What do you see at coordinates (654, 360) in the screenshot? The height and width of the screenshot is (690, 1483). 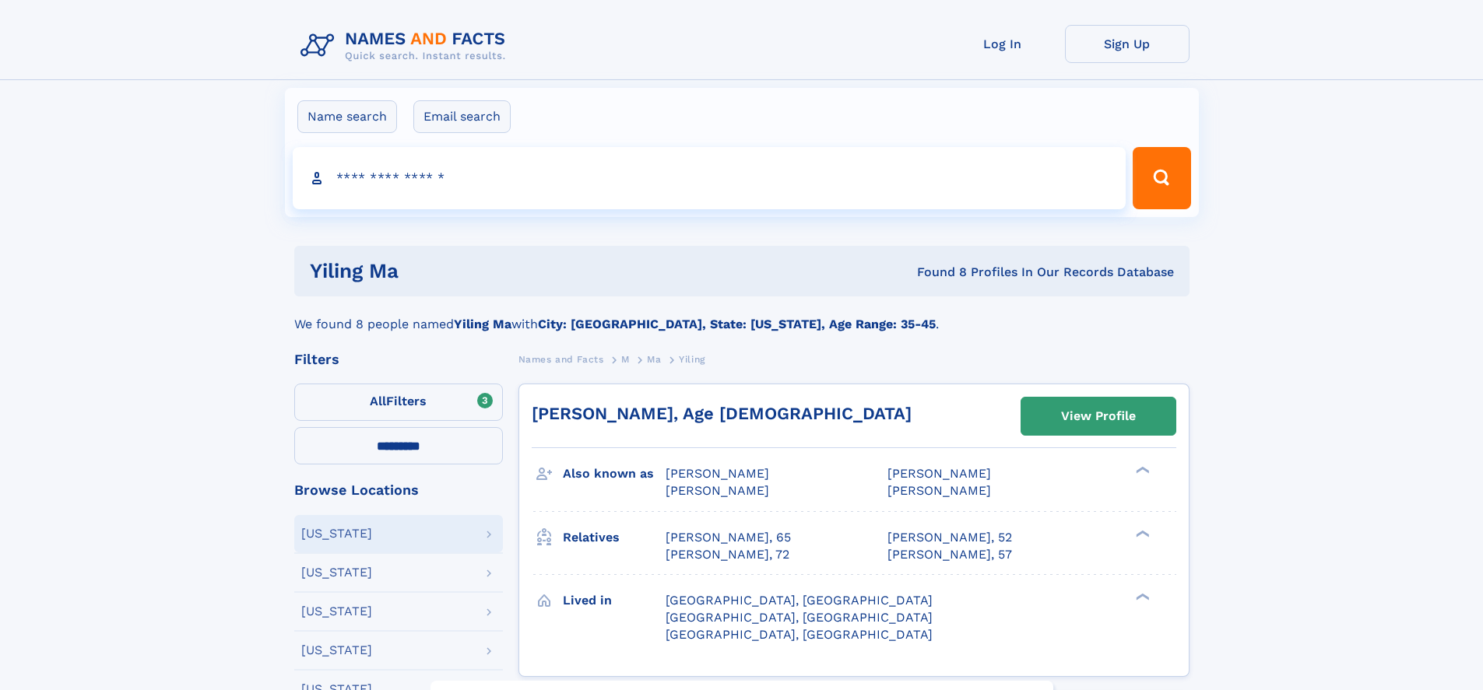 I see `span: Ma` at bounding box center [654, 360].